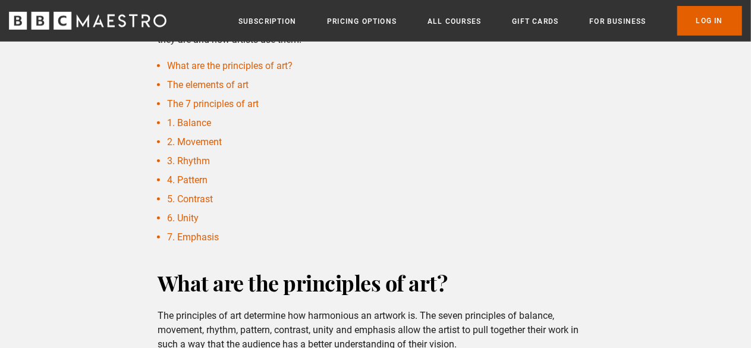 Image resolution: width=751 pixels, height=348 pixels. What do you see at coordinates (189, 122) in the screenshot?
I see `a: 1. Balance` at bounding box center [189, 122].